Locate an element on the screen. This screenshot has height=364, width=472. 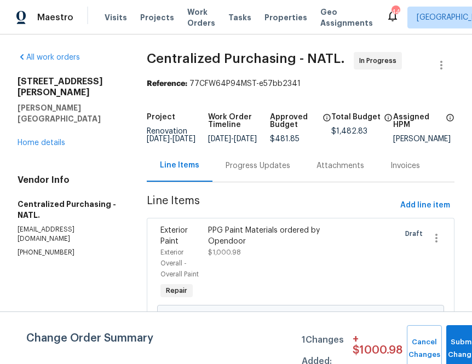
h5: Project is located at coordinates (161, 117).